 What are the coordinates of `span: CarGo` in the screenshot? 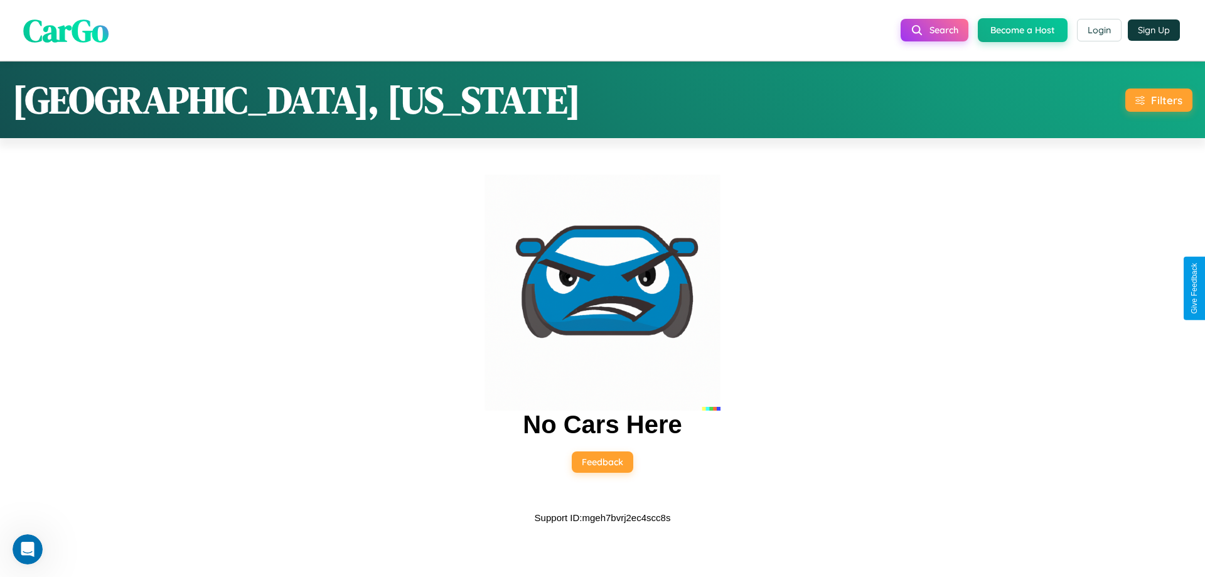 It's located at (66, 30).